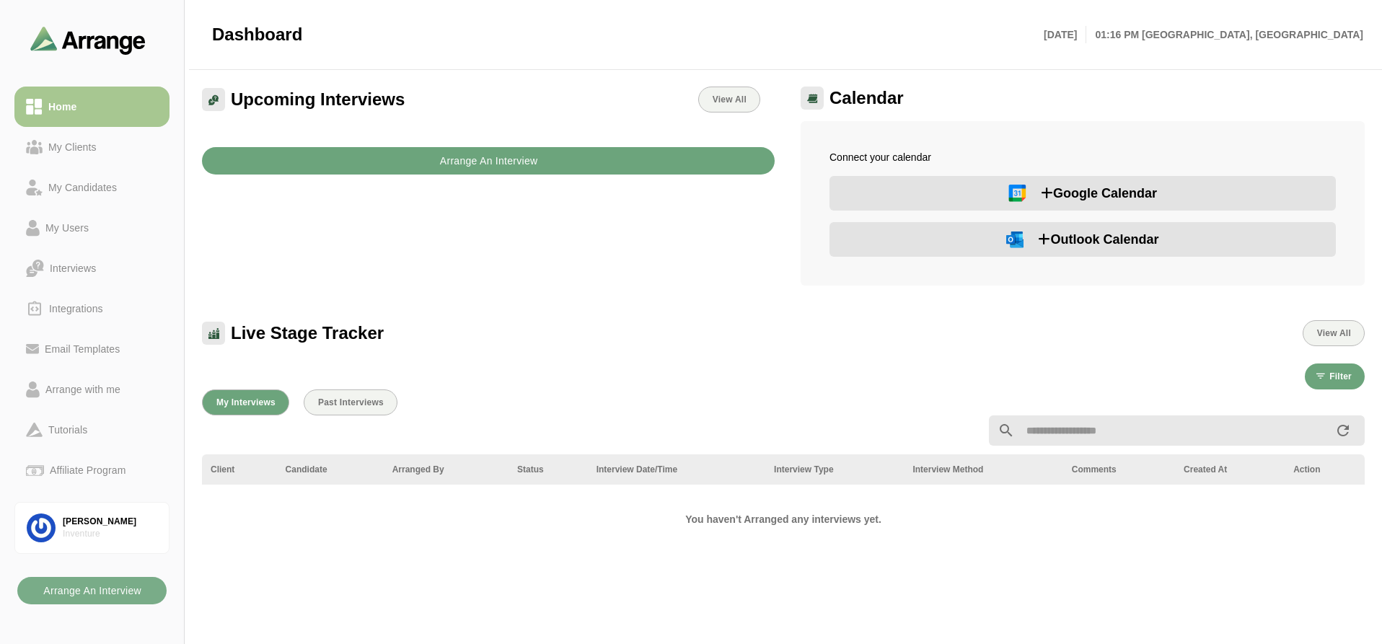 This screenshot has width=1382, height=644. What do you see at coordinates (1334, 333) in the screenshot?
I see `button: View All` at bounding box center [1334, 333].